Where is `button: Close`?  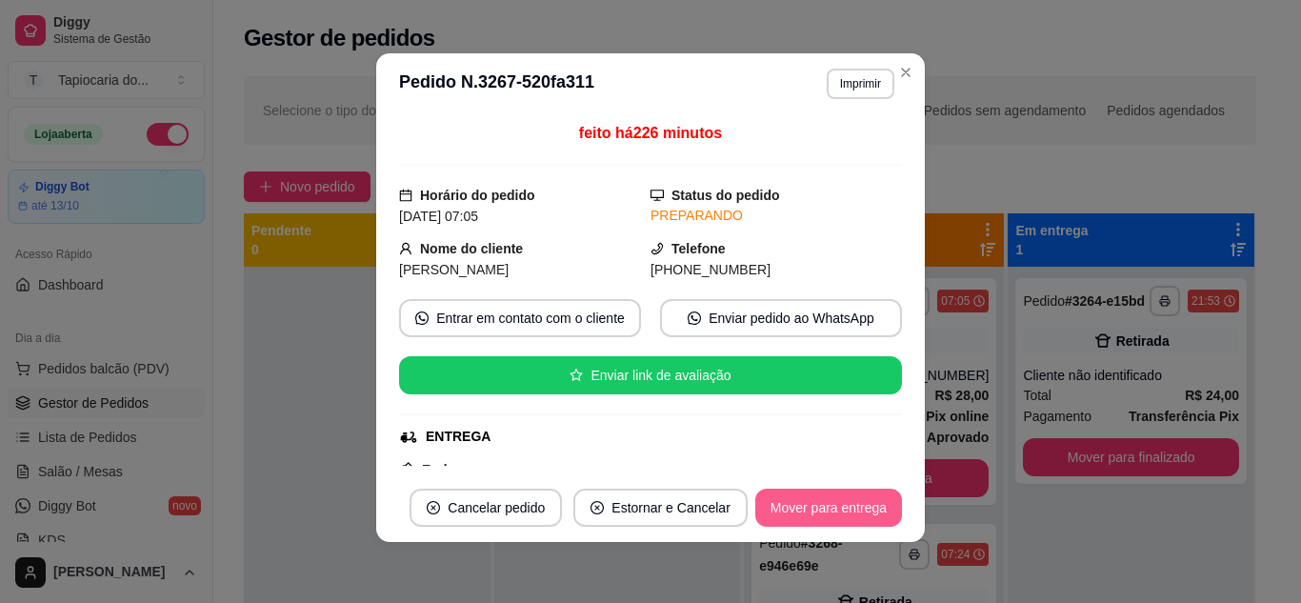 button: Close is located at coordinates (906, 72).